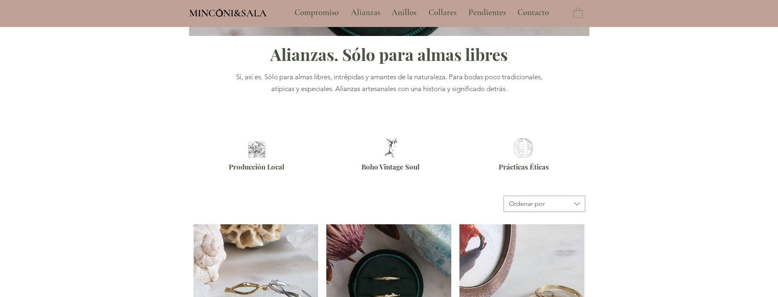 The width and height of the screenshot is (778, 297). What do you see at coordinates (256, 167) in the screenshot?
I see `span: Producción Local` at bounding box center [256, 167].